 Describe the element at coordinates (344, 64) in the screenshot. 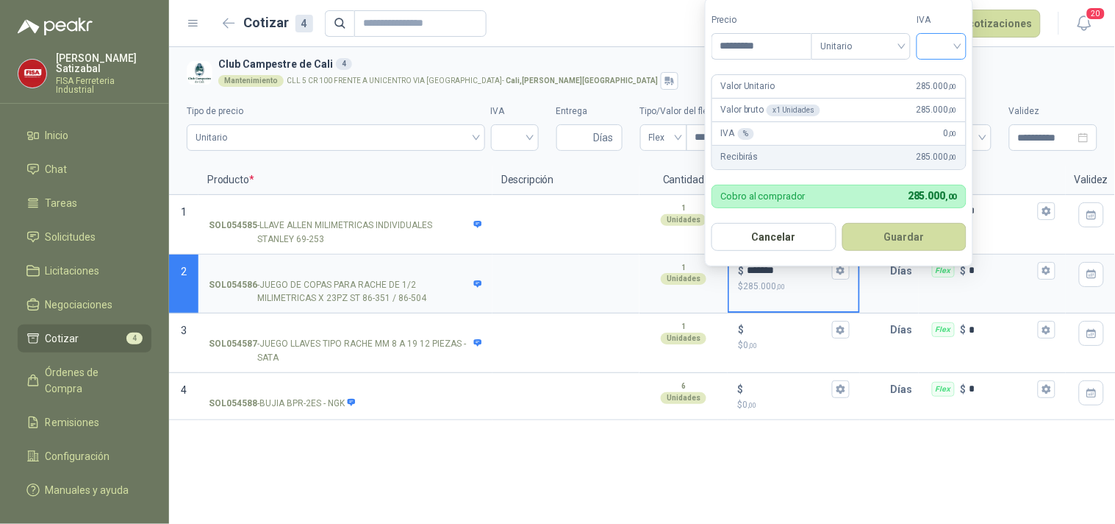

I see `div: 4` at that location.